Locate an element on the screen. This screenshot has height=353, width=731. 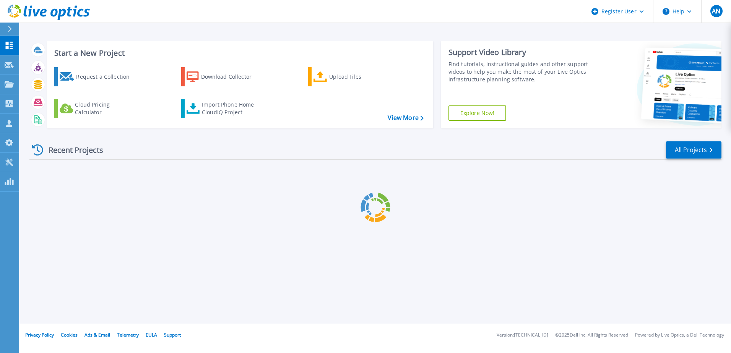
div: Download Collector is located at coordinates (232, 77).